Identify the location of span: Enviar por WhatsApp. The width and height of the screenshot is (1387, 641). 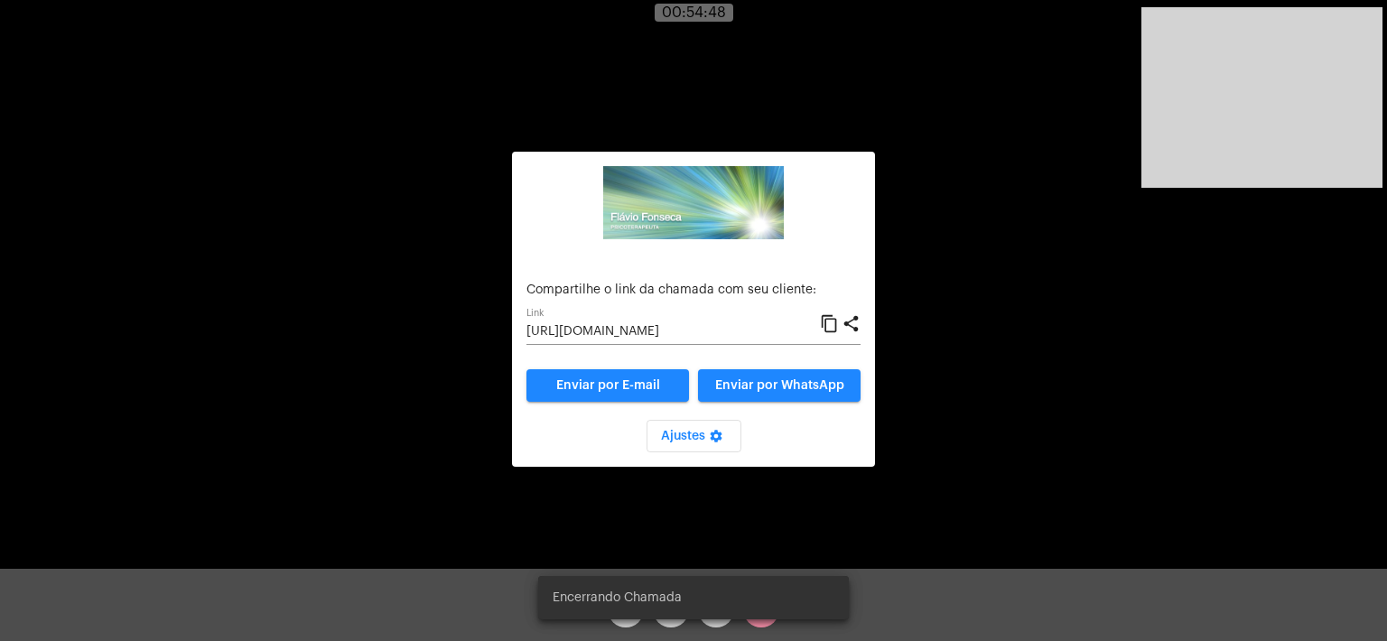
(779, 386).